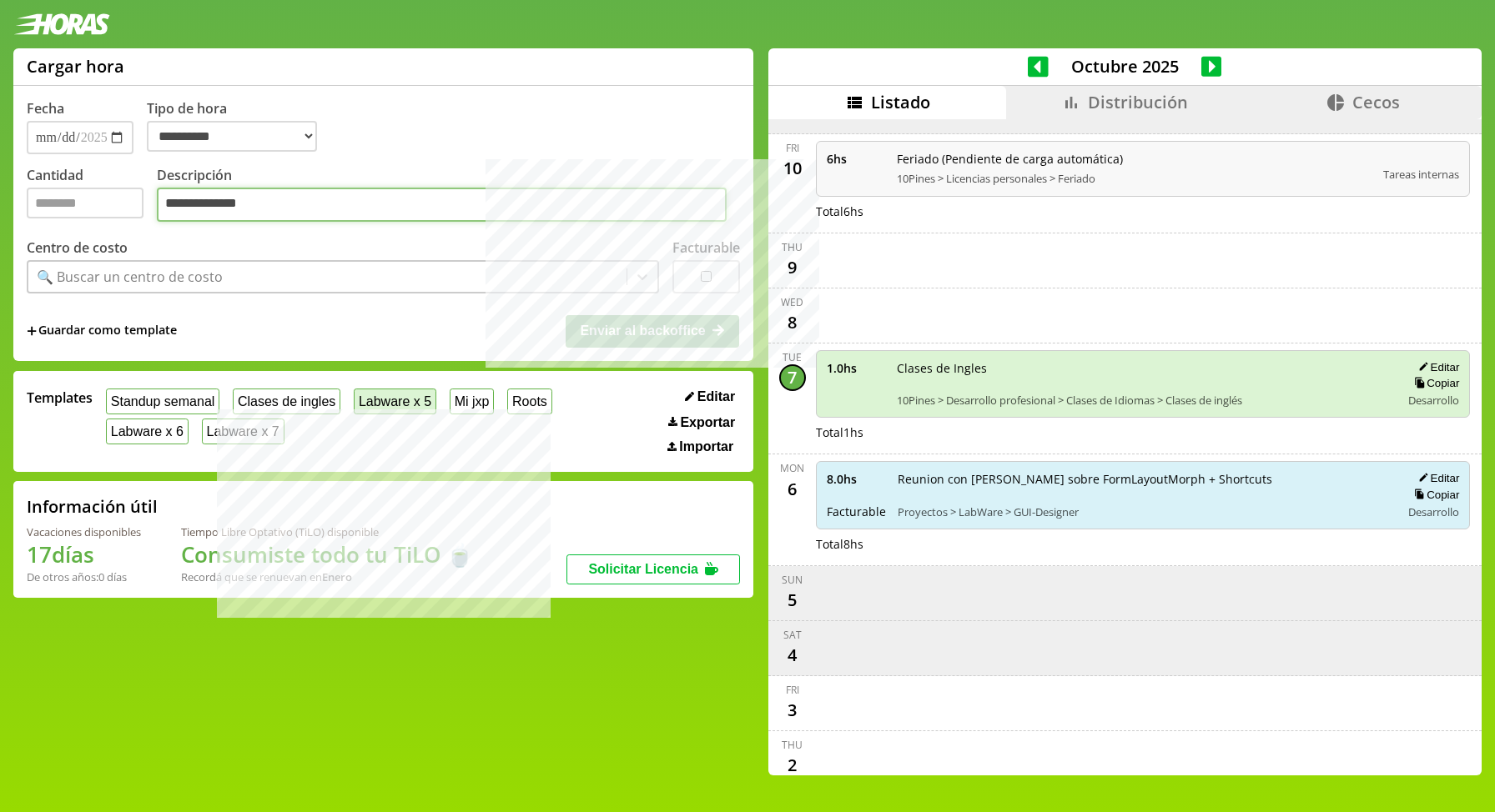  What do you see at coordinates (1376, 102) in the screenshot?
I see `span: Cecos` at bounding box center [1376, 102].